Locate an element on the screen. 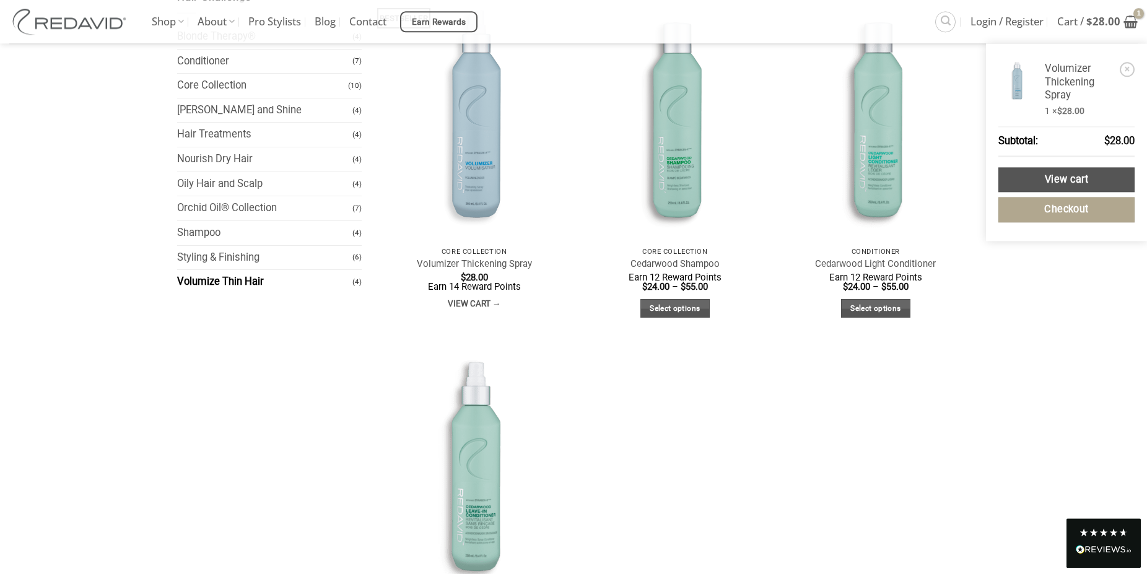 Image resolution: width=1147 pixels, height=574 pixels. a: Shampoo is located at coordinates (265, 233).